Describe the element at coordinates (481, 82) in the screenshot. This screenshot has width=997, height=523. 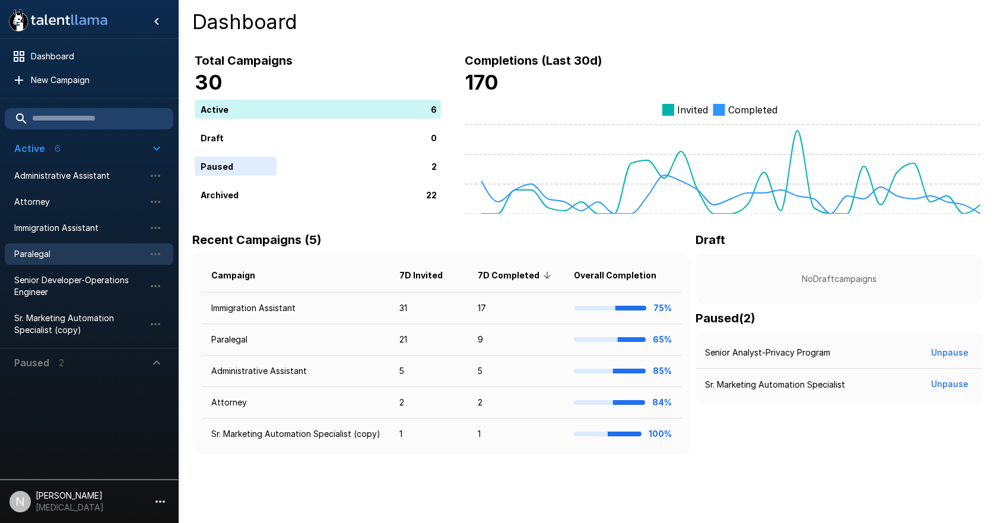
I see `b: 170` at that location.